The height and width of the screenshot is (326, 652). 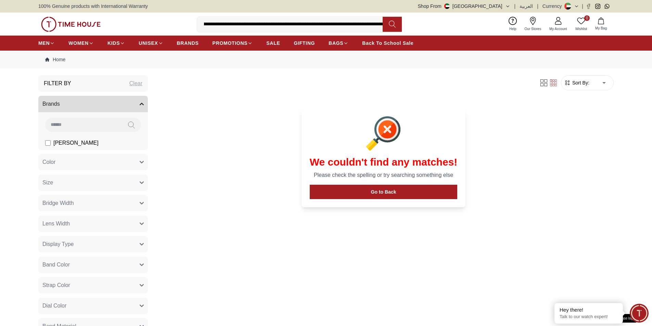 I want to click on span: Color, so click(x=49, y=162).